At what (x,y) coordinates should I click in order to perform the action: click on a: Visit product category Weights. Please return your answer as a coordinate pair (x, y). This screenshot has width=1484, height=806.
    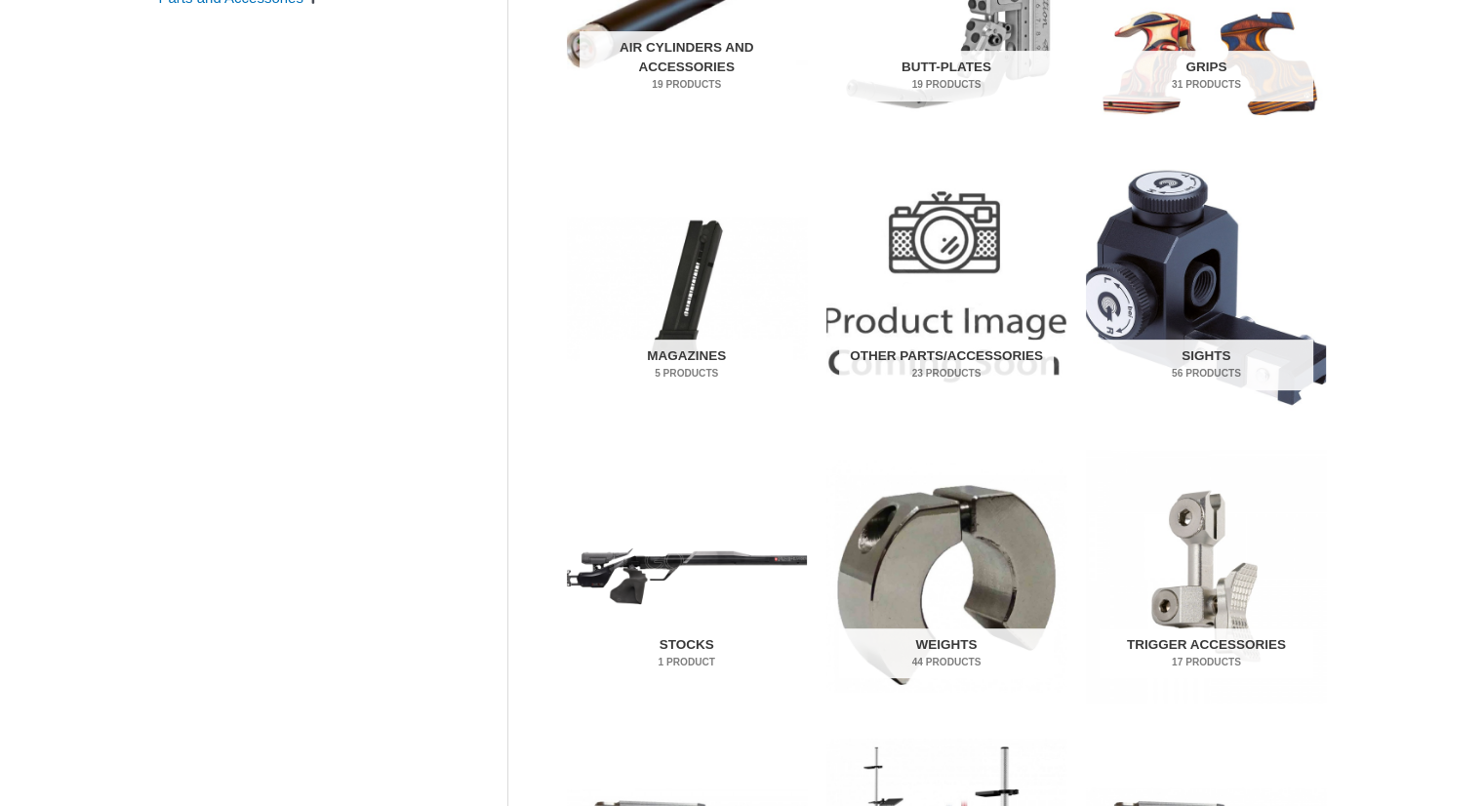
    Looking at the image, I should click on (947, 576).